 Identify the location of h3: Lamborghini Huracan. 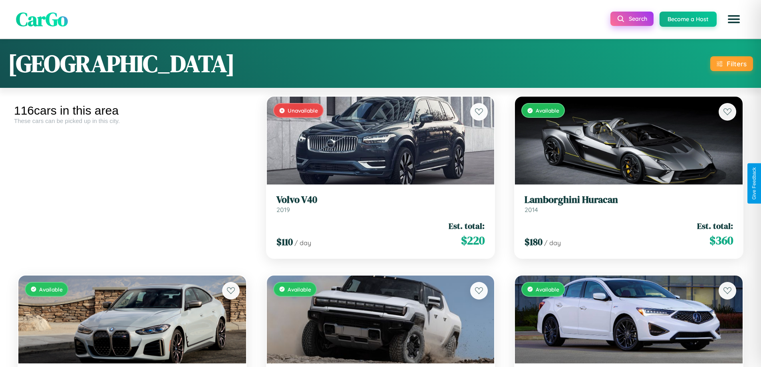
(629, 200).